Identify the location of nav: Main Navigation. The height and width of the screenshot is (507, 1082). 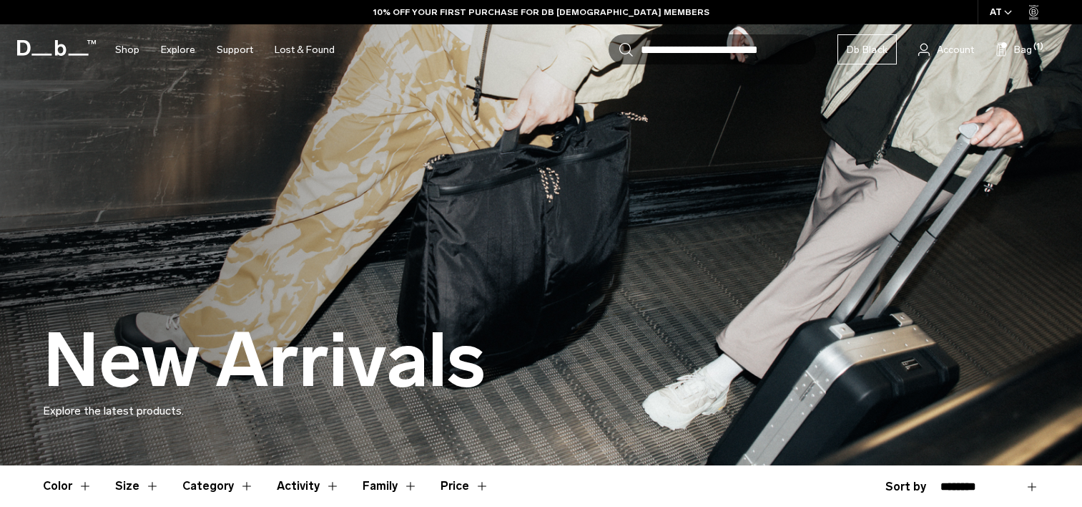
(225, 49).